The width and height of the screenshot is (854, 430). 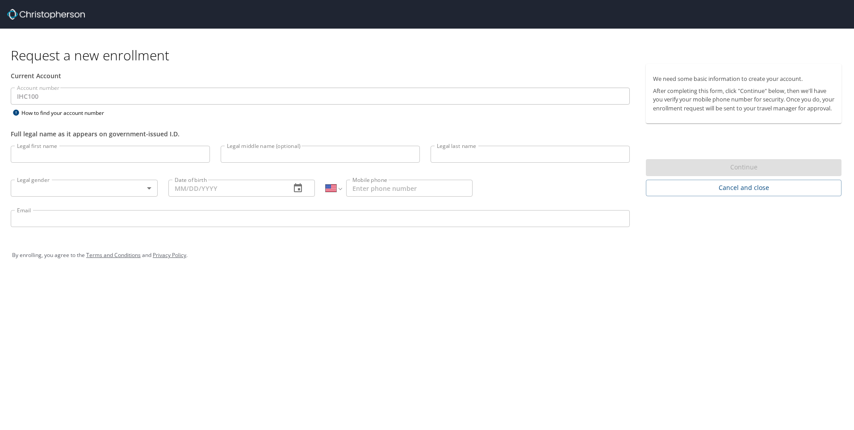 I want to click on p: After completing this form, click "Continue" below, then we'll have you verify your mobile phone ..., so click(x=744, y=100).